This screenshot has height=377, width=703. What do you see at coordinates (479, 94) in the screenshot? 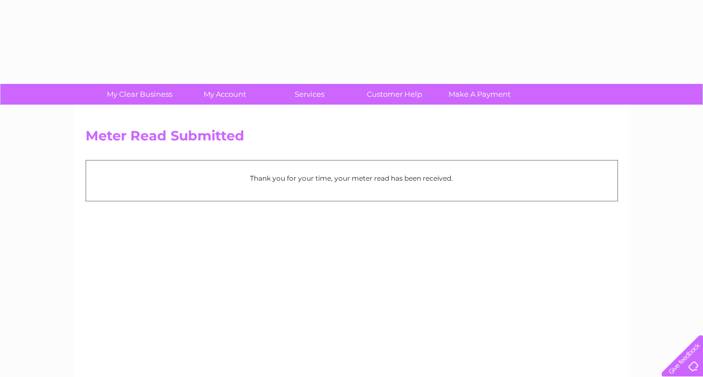
I see `a: Make A Payment` at bounding box center [479, 94].